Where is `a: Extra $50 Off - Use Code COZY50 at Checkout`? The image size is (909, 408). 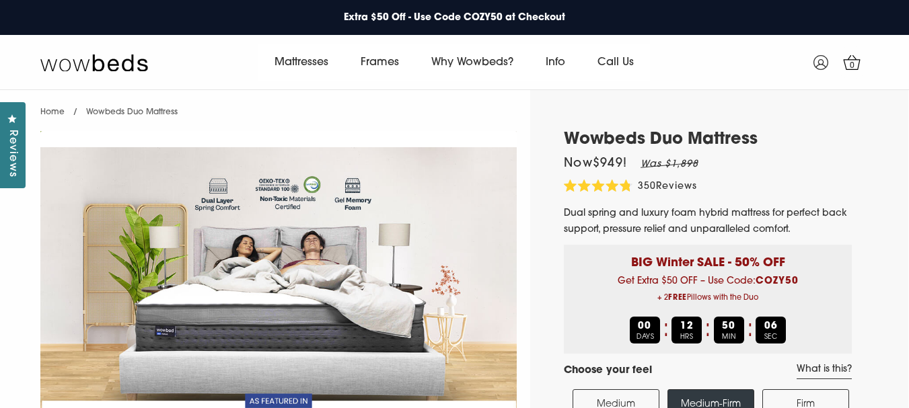 a: Extra $50 Off - Use Code COZY50 at Checkout is located at coordinates (454, 17).